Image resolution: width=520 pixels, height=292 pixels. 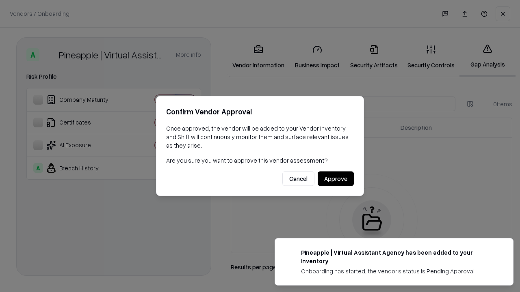 I want to click on p: Are you sure you want to approve this vendor assessment?, so click(x=260, y=160).